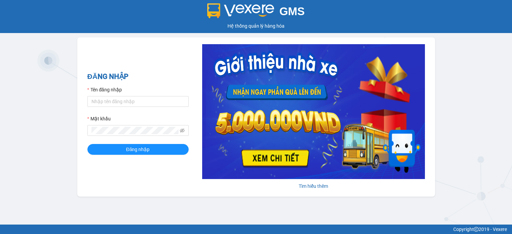  Describe the element at coordinates (256, 230) in the screenshot. I see `div: Copyright 2019 - Vexere` at that location.